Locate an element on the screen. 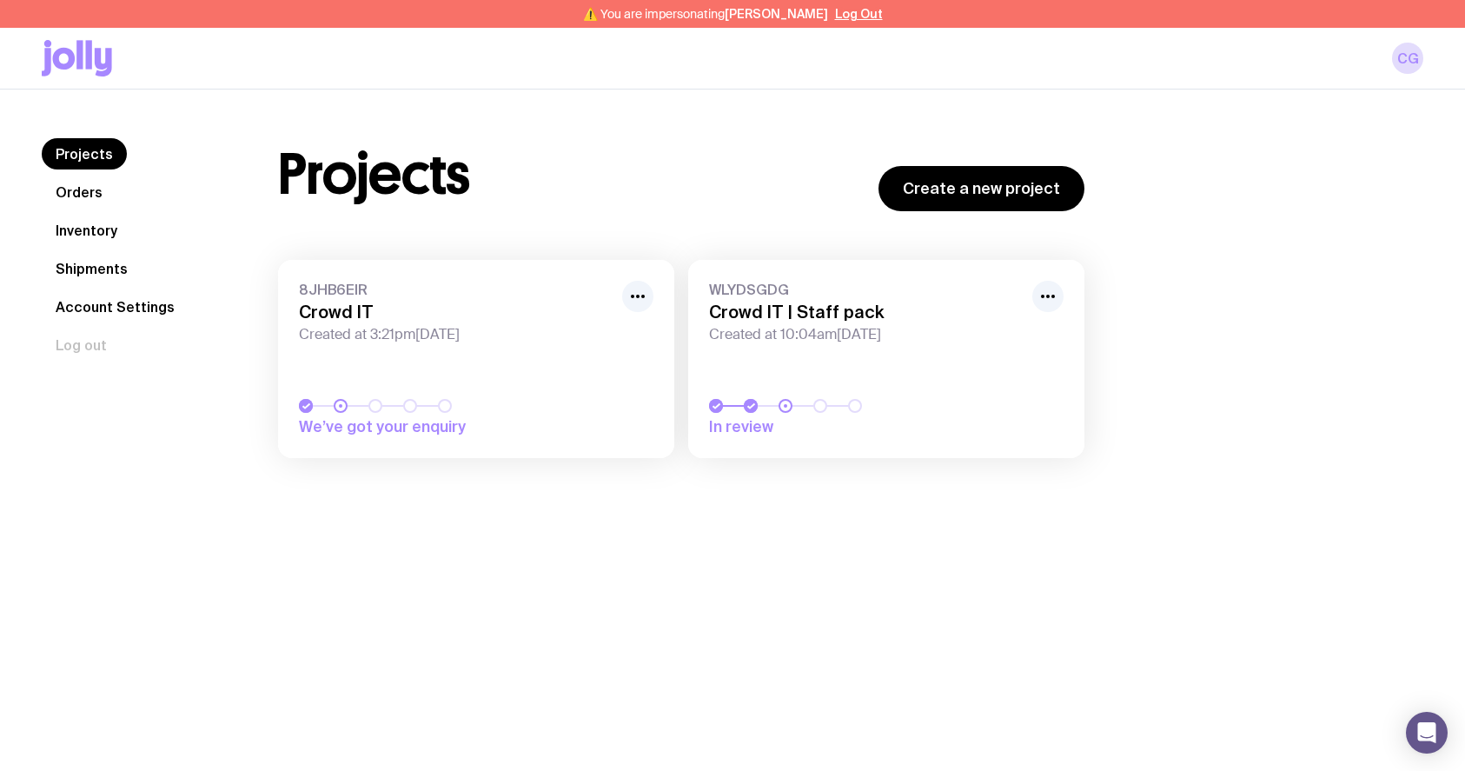 The width and height of the screenshot is (1465, 771). div: Open Intercom Messenger is located at coordinates (1427, 733).